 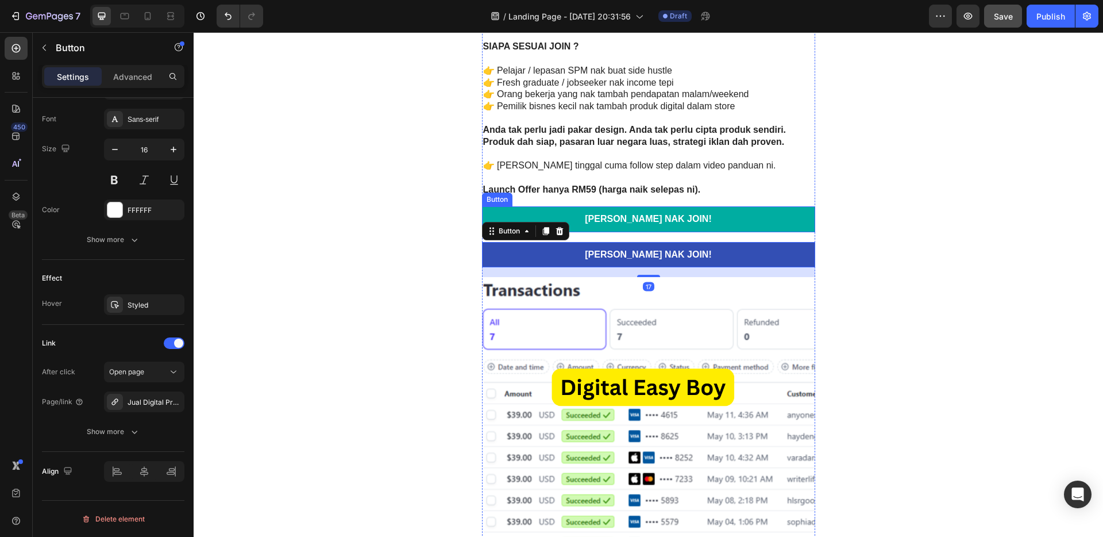 I want to click on p: 👉 Fresh graduate / jobseeker nak income tepi, so click(x=455, y=51).